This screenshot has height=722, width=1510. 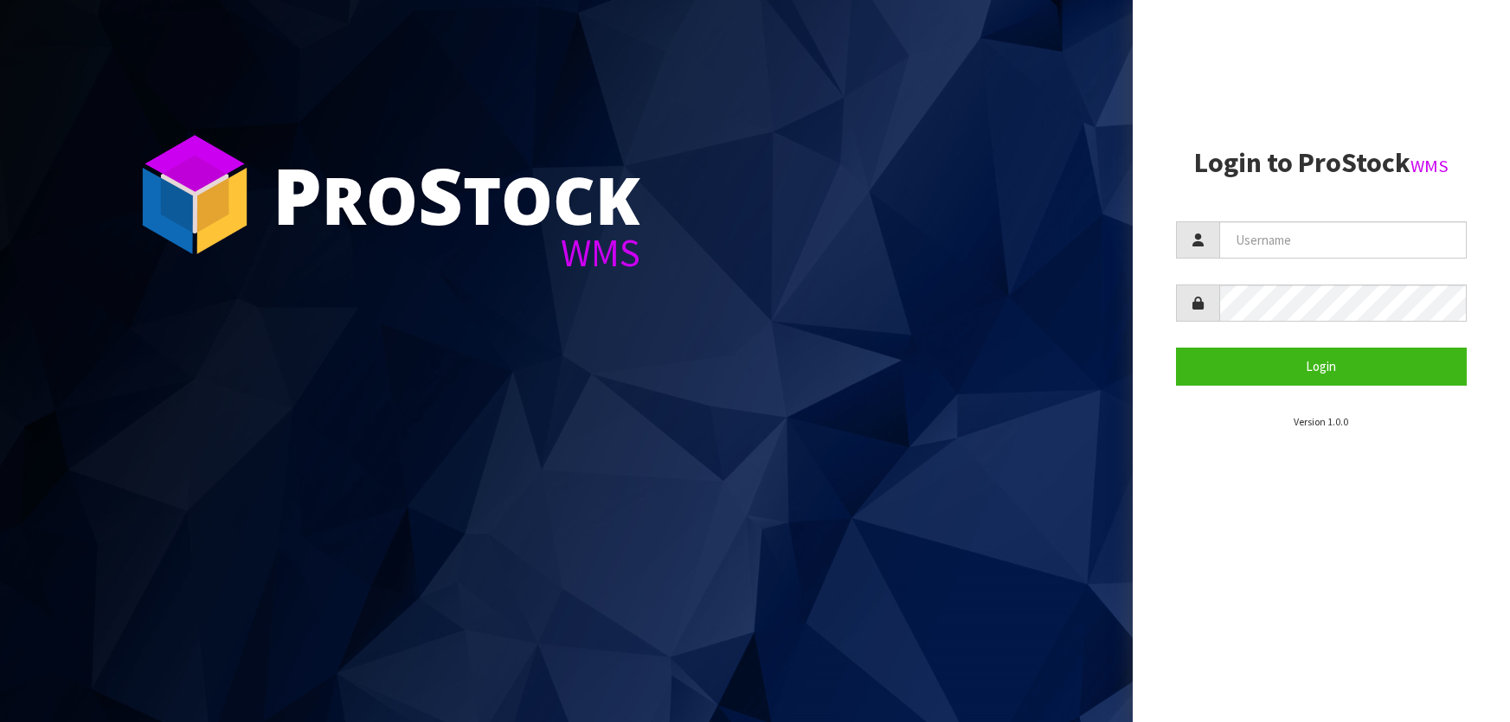 I want to click on div: WMS, so click(x=456, y=253).